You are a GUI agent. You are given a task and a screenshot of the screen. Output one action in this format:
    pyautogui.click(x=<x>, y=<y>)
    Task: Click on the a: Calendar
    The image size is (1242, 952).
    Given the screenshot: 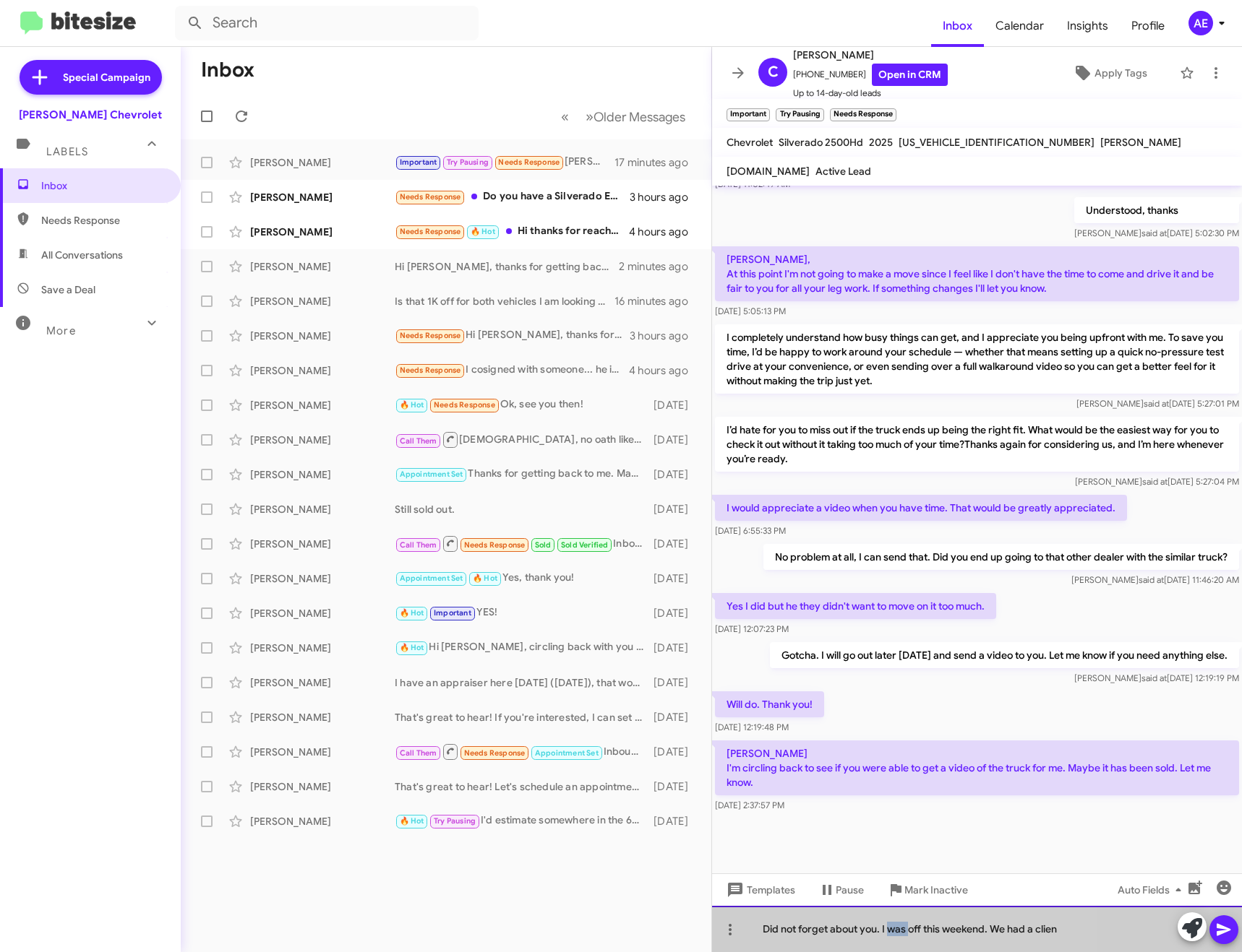 What is the action you would take?
    pyautogui.click(x=1019, y=26)
    